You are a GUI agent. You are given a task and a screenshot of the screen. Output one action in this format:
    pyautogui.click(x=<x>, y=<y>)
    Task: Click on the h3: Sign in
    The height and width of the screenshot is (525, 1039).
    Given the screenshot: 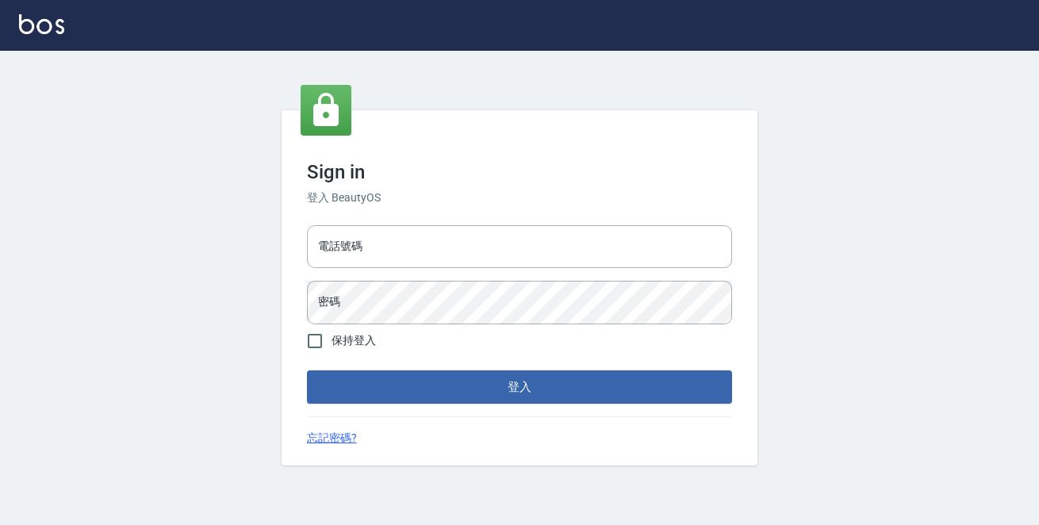 What is the action you would take?
    pyautogui.click(x=519, y=172)
    